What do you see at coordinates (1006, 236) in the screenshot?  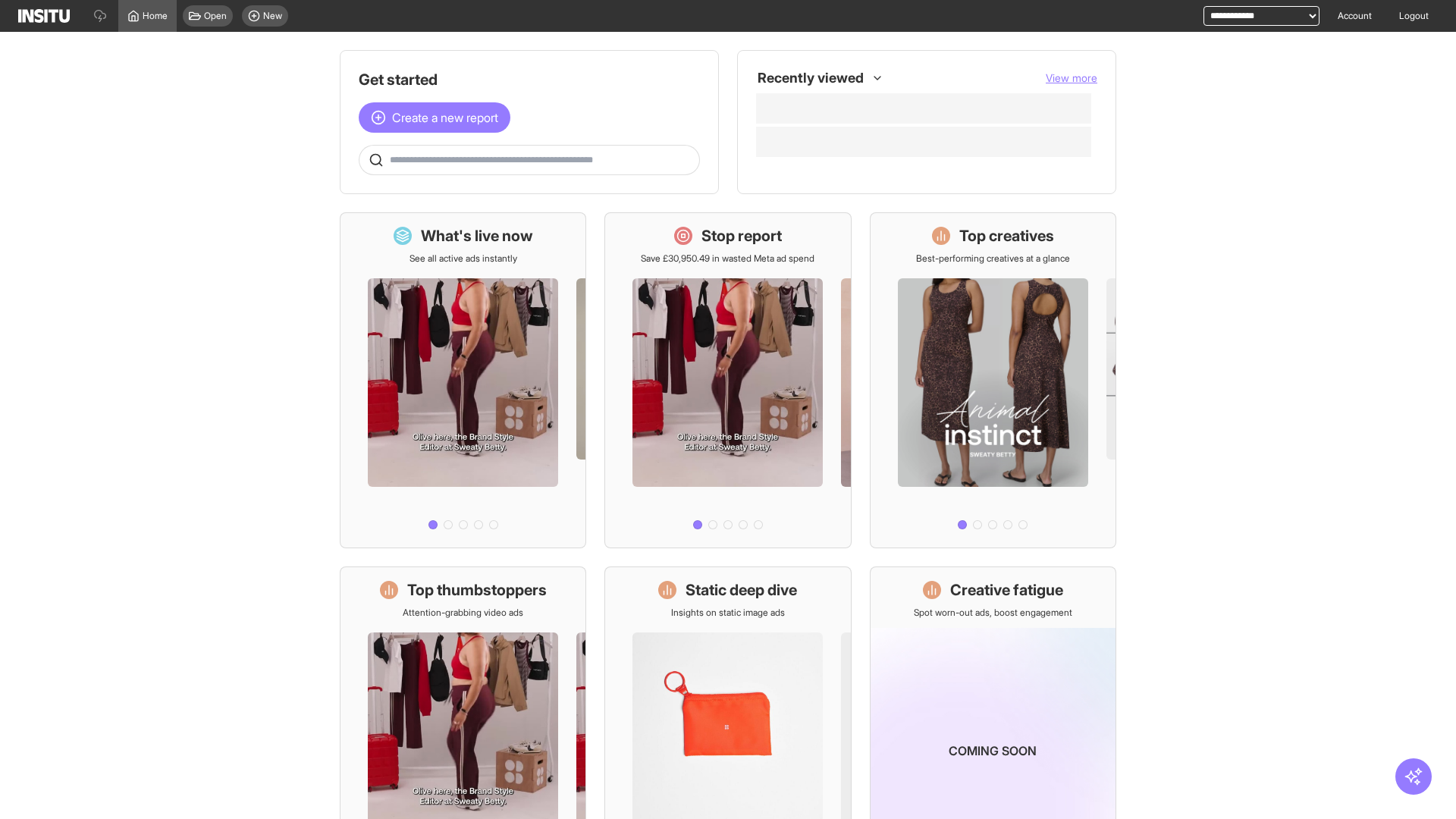 I see `h1: Top creatives` at bounding box center [1006, 236].